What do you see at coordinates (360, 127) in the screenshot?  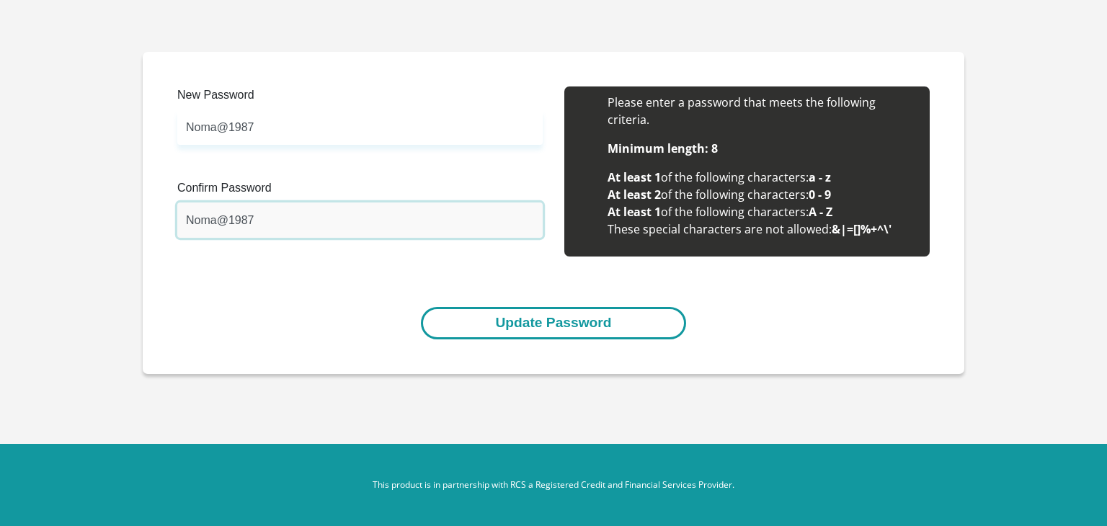 I see `input: Enter new Password` at bounding box center [360, 127].